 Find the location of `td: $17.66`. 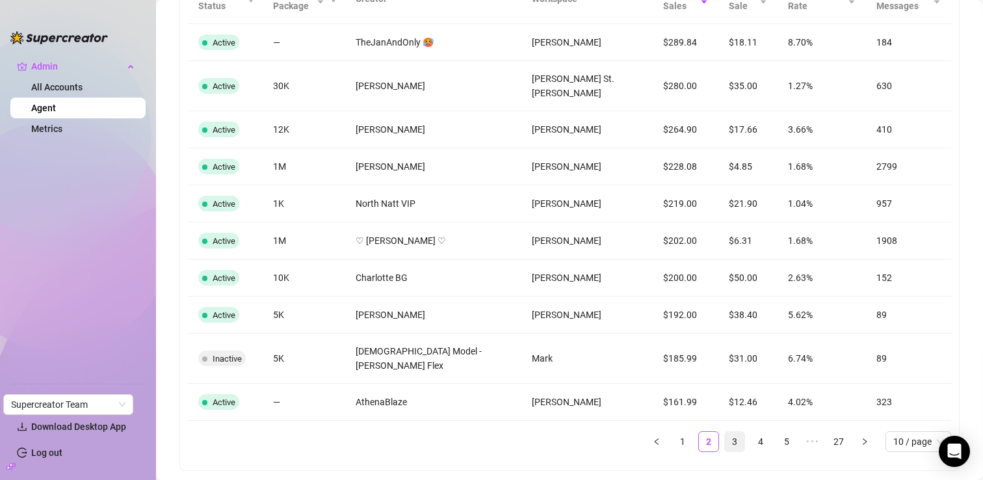

td: $17.66 is located at coordinates (748, 129).